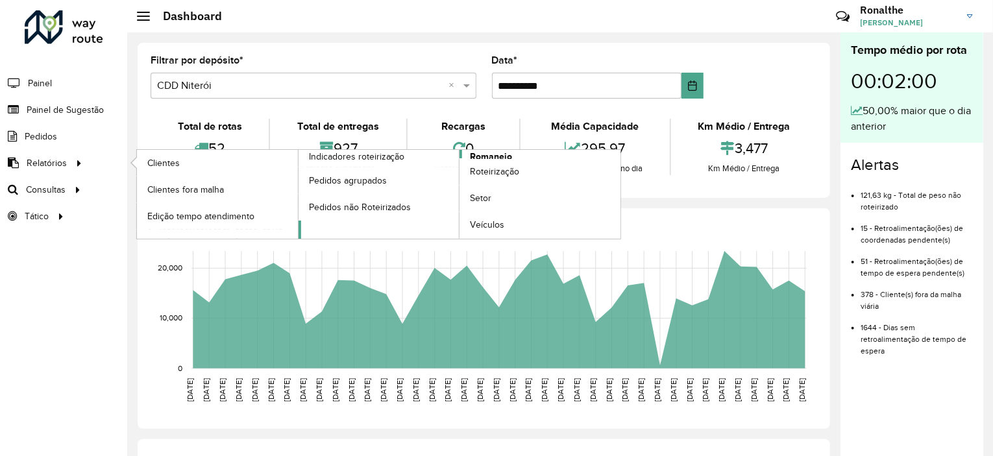 The image size is (993, 456). I want to click on li: 378 - Cliente(s) fora da malha viária, so click(917, 295).